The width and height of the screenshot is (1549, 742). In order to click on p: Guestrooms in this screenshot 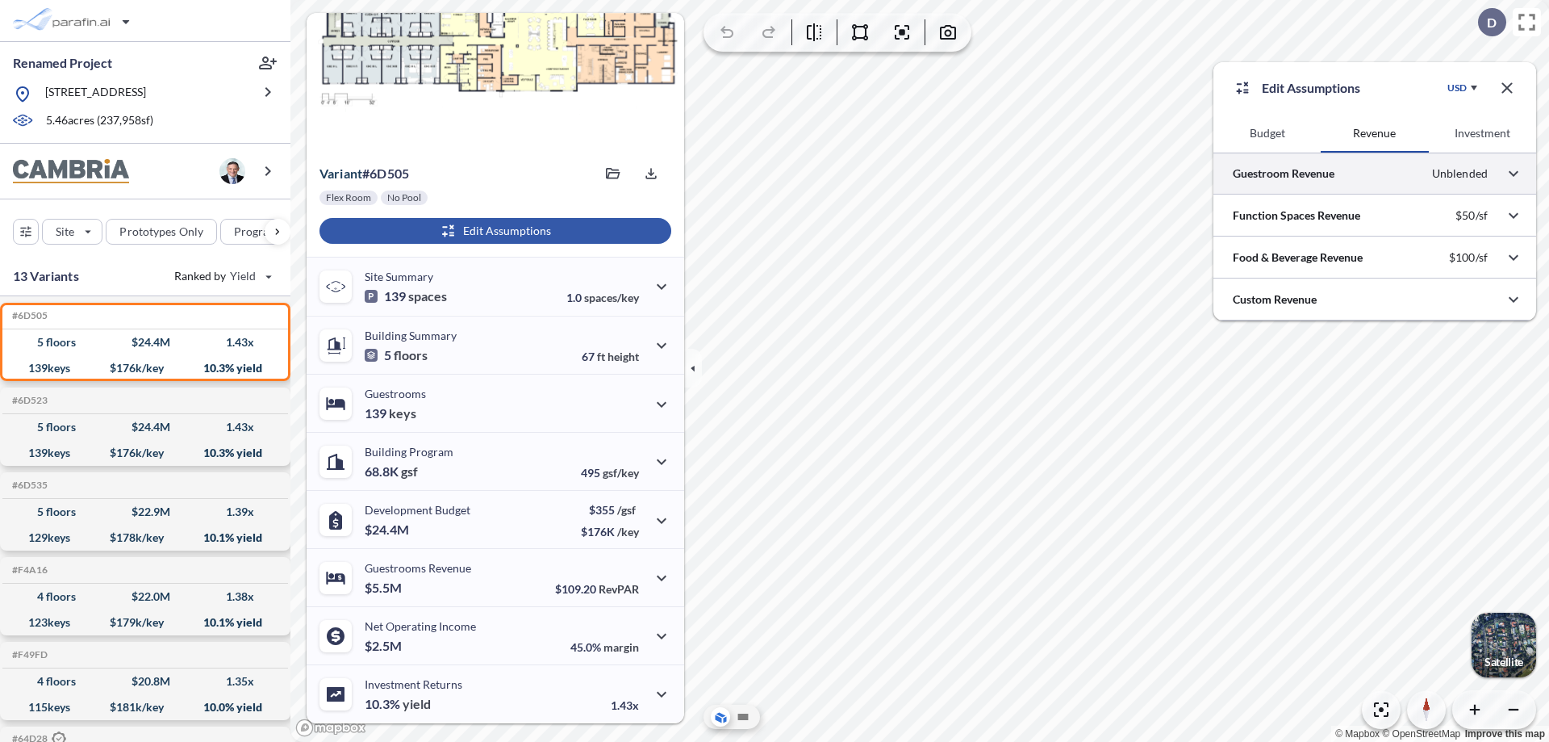, I will do `click(395, 393)`.